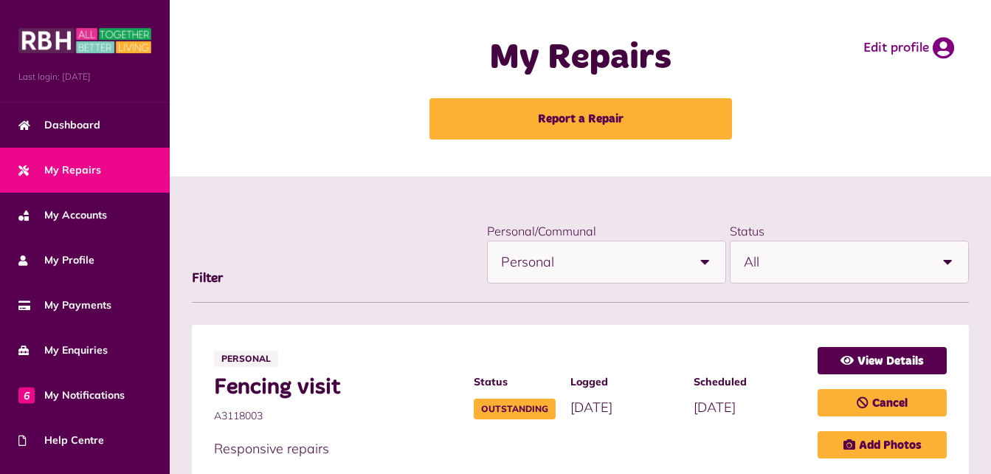  I want to click on span: Scheduled, so click(748, 381).